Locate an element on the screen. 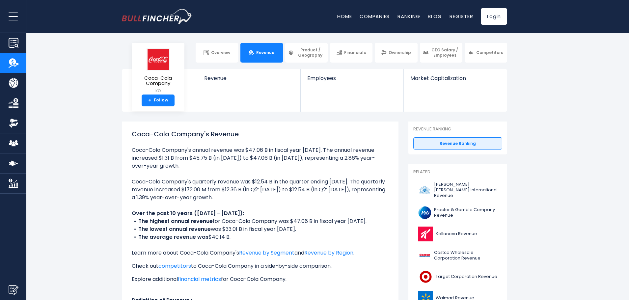  img: Ownership is located at coordinates (14, 123).